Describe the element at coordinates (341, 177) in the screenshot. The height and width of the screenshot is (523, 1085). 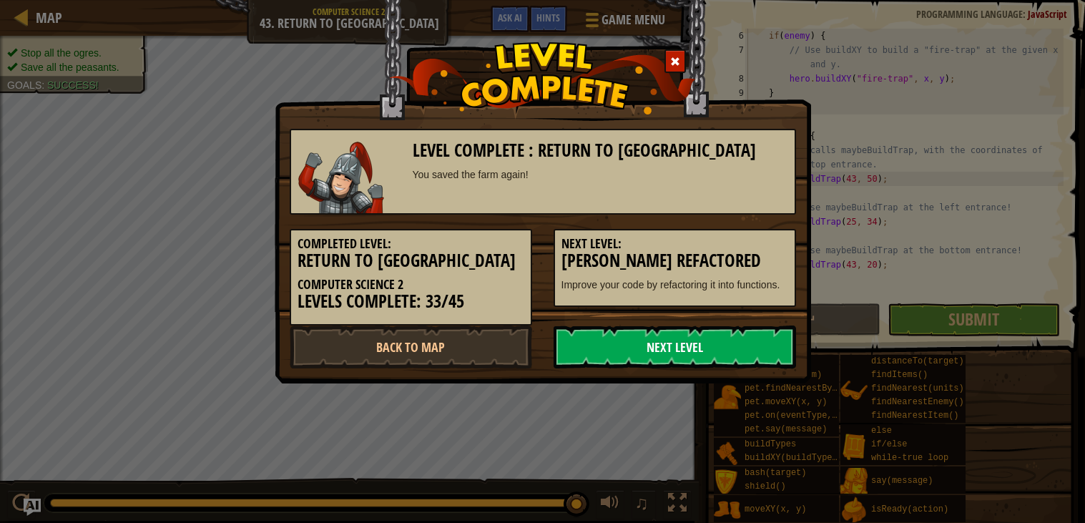
I see `img: samurai.png` at that location.